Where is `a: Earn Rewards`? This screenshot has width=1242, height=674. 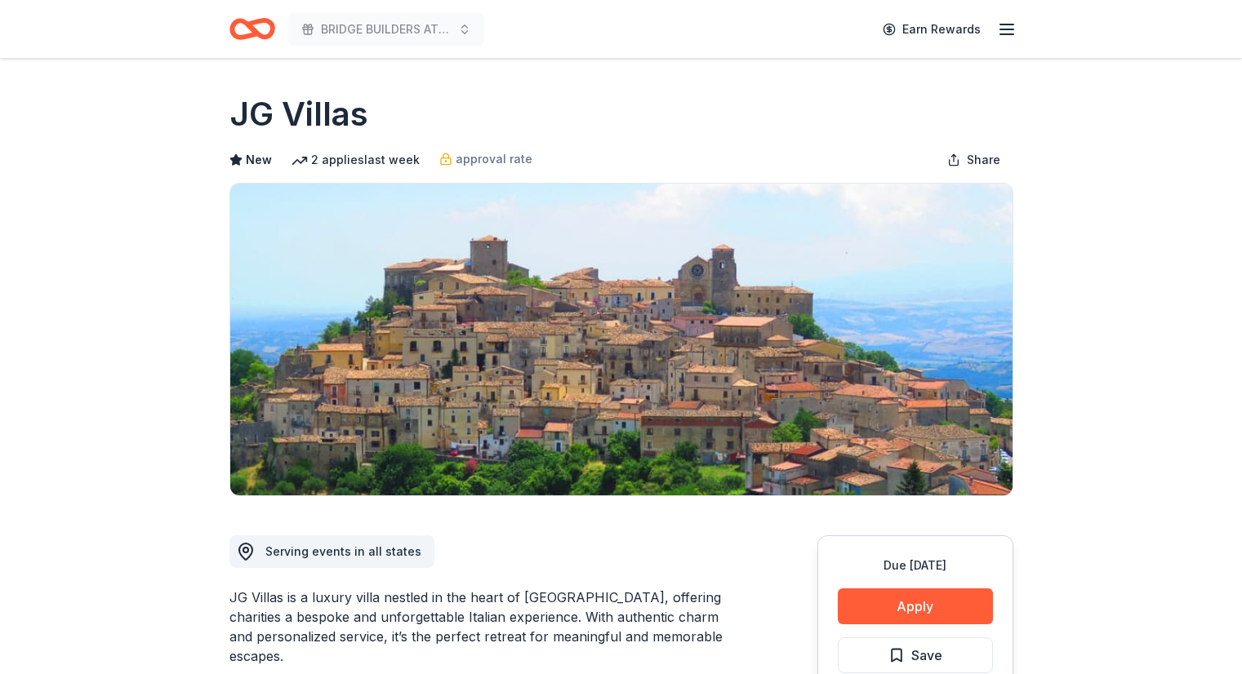 a: Earn Rewards is located at coordinates (932, 29).